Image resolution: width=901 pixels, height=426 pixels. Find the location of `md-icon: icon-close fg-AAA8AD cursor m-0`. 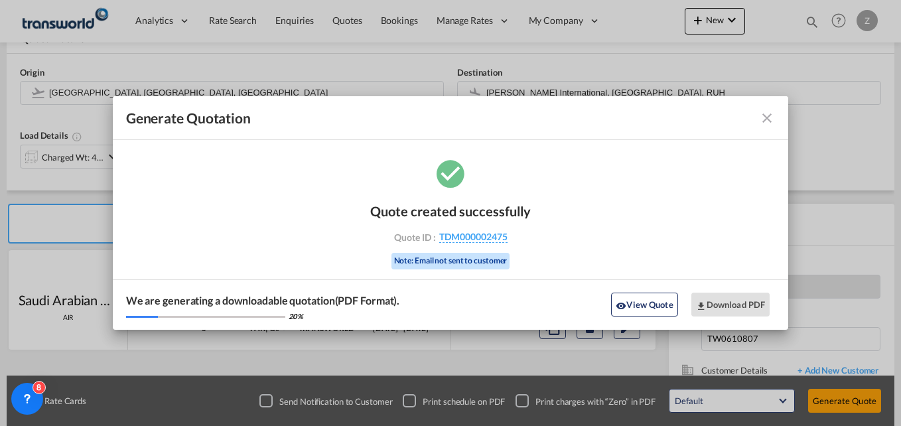

md-icon: icon-close fg-AAA8AD cursor m-0 is located at coordinates (767, 118).